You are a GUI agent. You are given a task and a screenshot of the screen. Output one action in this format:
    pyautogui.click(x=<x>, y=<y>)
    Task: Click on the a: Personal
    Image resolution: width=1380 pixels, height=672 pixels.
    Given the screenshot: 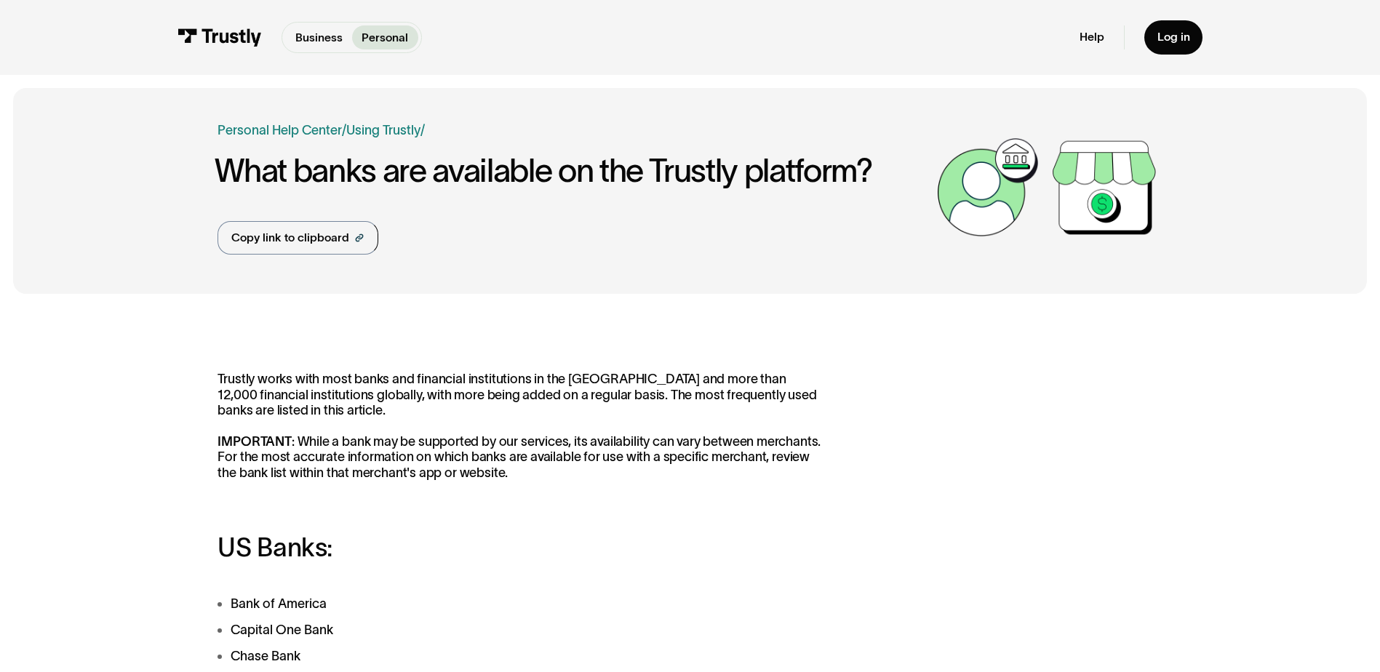 What is the action you would take?
    pyautogui.click(x=385, y=37)
    